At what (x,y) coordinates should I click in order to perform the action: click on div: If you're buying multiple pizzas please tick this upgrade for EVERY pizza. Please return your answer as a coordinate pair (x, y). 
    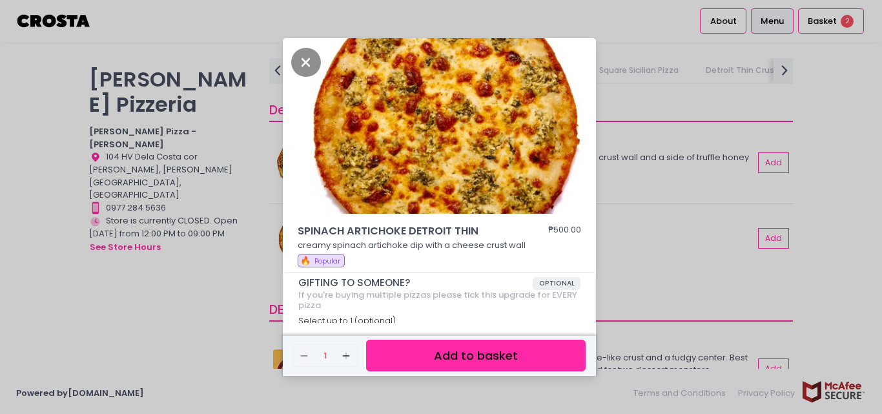
    Looking at the image, I should click on (440, 300).